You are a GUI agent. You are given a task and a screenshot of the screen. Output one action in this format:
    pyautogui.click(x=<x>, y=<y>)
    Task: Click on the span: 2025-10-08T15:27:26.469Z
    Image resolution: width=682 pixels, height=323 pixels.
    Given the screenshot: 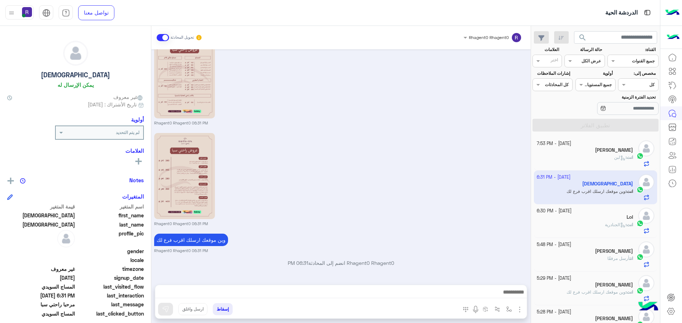 What is the action you would take?
    pyautogui.click(x=41, y=278)
    